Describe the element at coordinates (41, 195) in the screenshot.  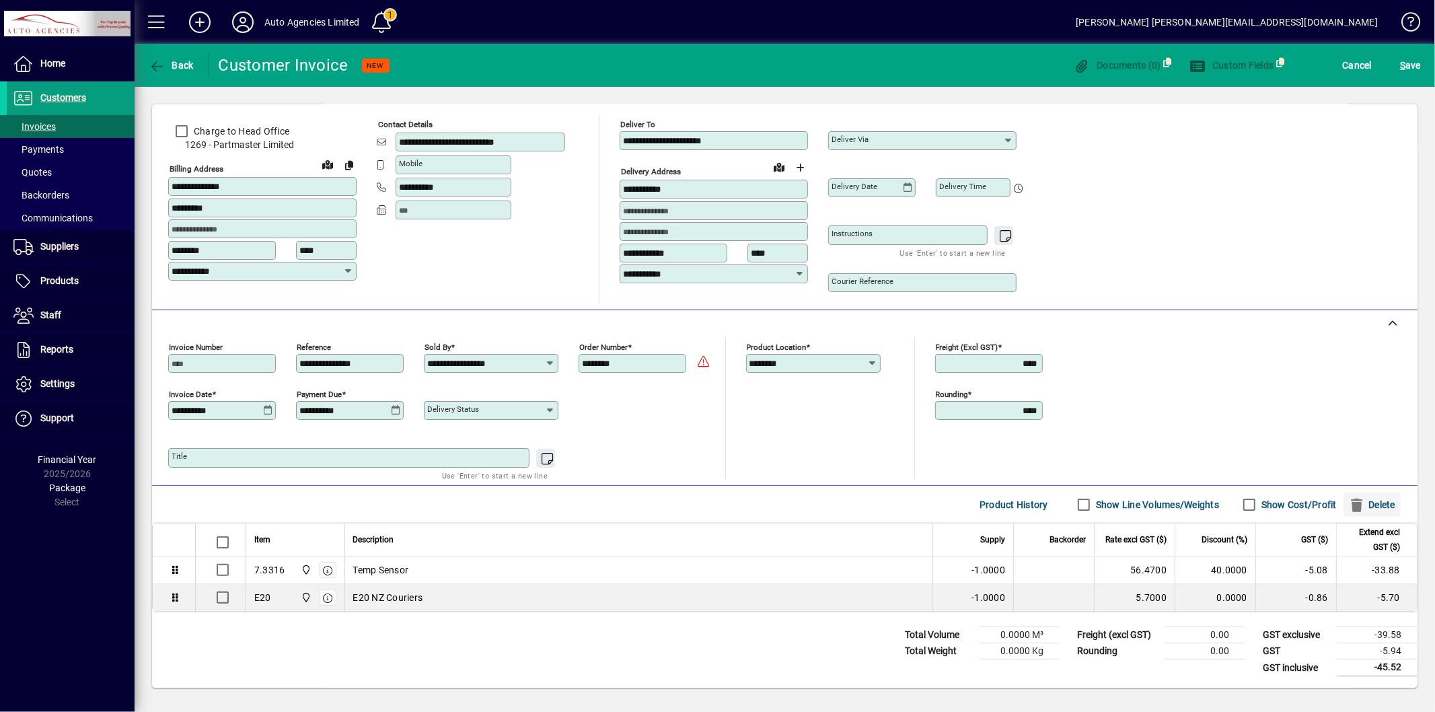
I see `span: Backorders` at that location.